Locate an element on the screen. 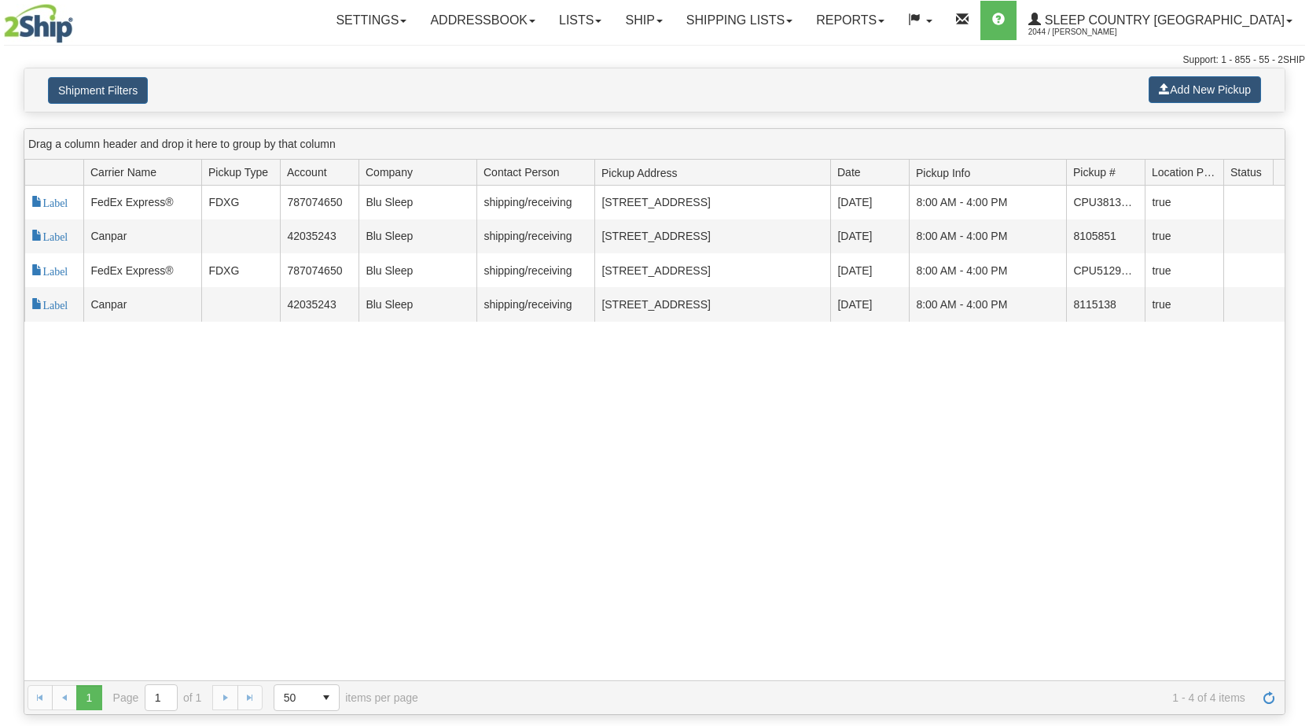 The image size is (1309, 726). span: items per page is located at coordinates (346, 697).